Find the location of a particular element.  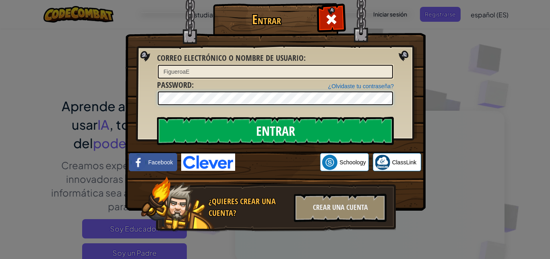

span: ClassLink is located at coordinates (404, 162).